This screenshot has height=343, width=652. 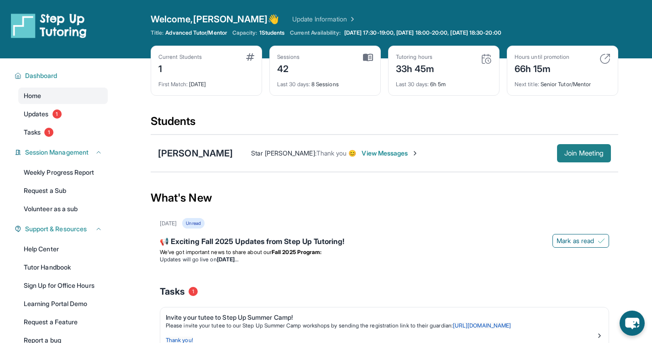 I want to click on button: Dashboard, so click(x=62, y=76).